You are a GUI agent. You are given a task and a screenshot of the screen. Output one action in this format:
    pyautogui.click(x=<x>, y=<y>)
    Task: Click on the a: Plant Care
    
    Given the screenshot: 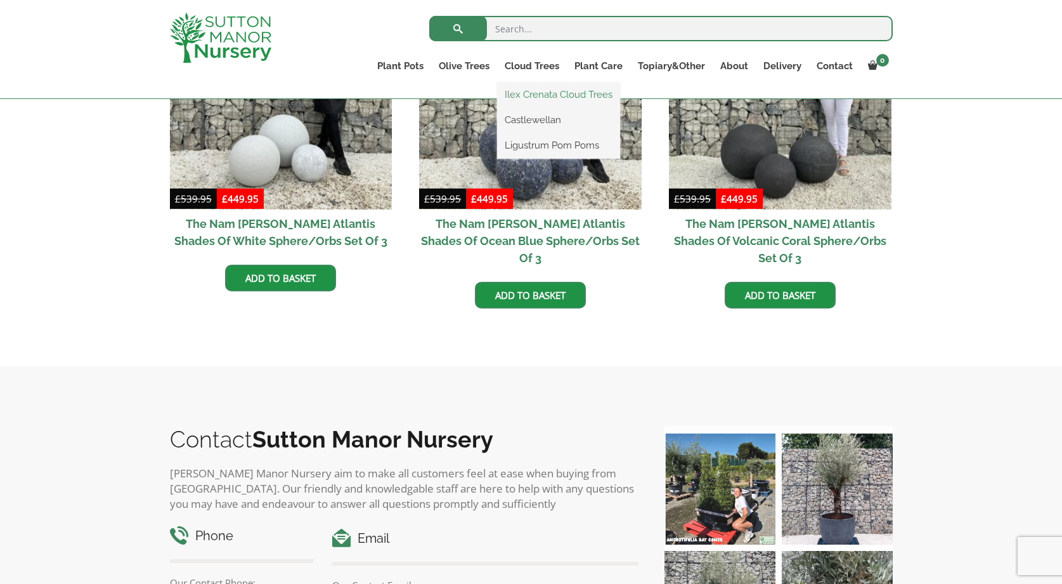 What is the action you would take?
    pyautogui.click(x=599, y=66)
    